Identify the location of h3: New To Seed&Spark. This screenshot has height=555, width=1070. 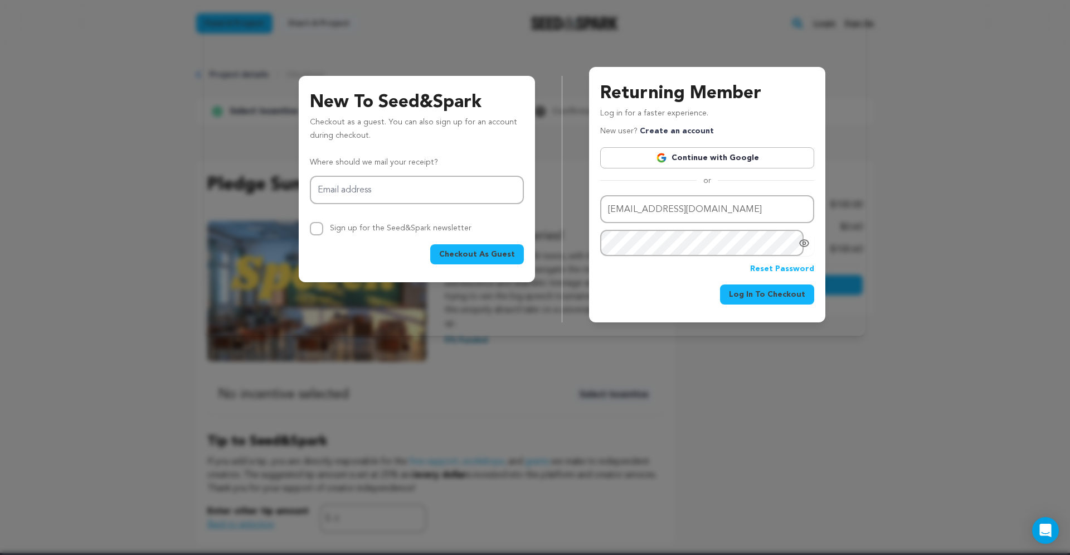
(417, 103).